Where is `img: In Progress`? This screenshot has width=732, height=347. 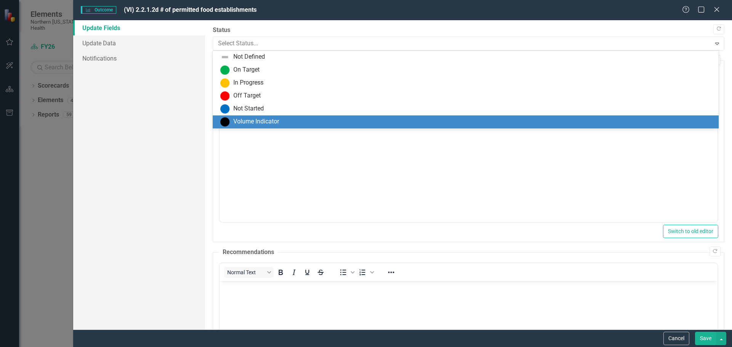
img: In Progress is located at coordinates (225, 83).